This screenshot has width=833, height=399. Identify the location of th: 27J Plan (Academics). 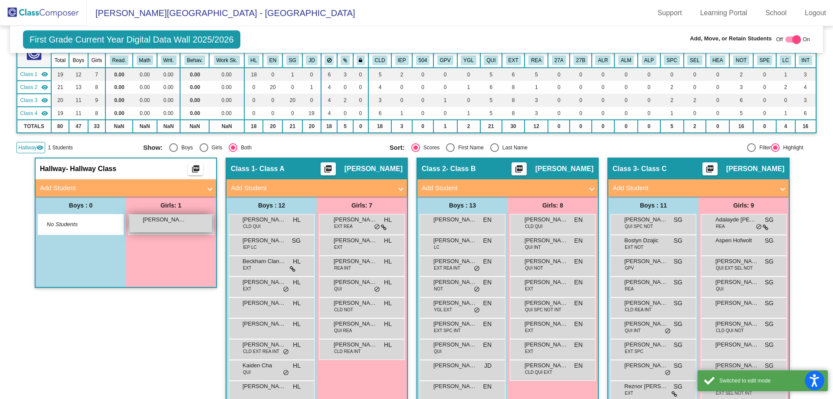
(559, 60).